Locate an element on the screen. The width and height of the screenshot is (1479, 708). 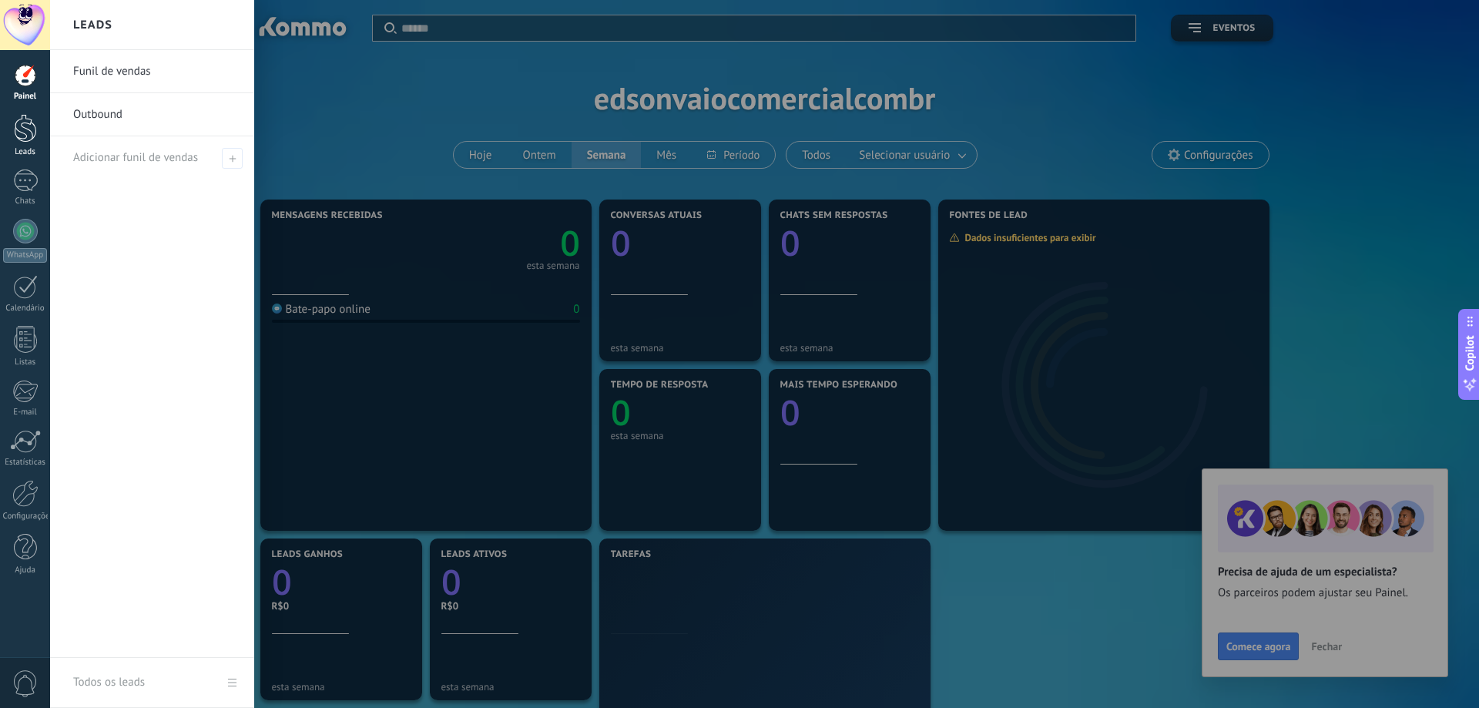
h2: Leads is located at coordinates (92, 25).